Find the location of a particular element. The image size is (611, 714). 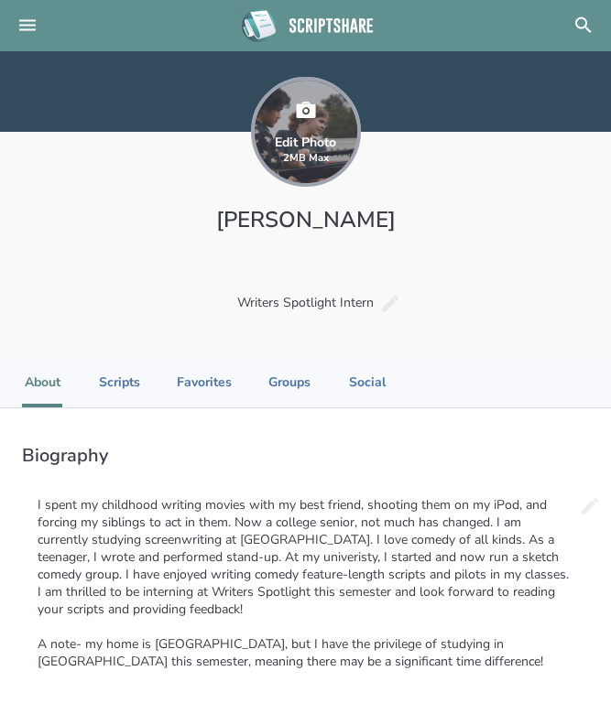

div: I spent my childhood writing movies with my best friend, shooting them on my iPod, and forcing my... is located at coordinates (305, 583).